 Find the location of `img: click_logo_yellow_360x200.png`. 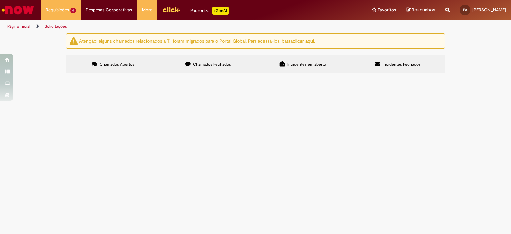

img: click_logo_yellow_360x200.png is located at coordinates (171, 10).